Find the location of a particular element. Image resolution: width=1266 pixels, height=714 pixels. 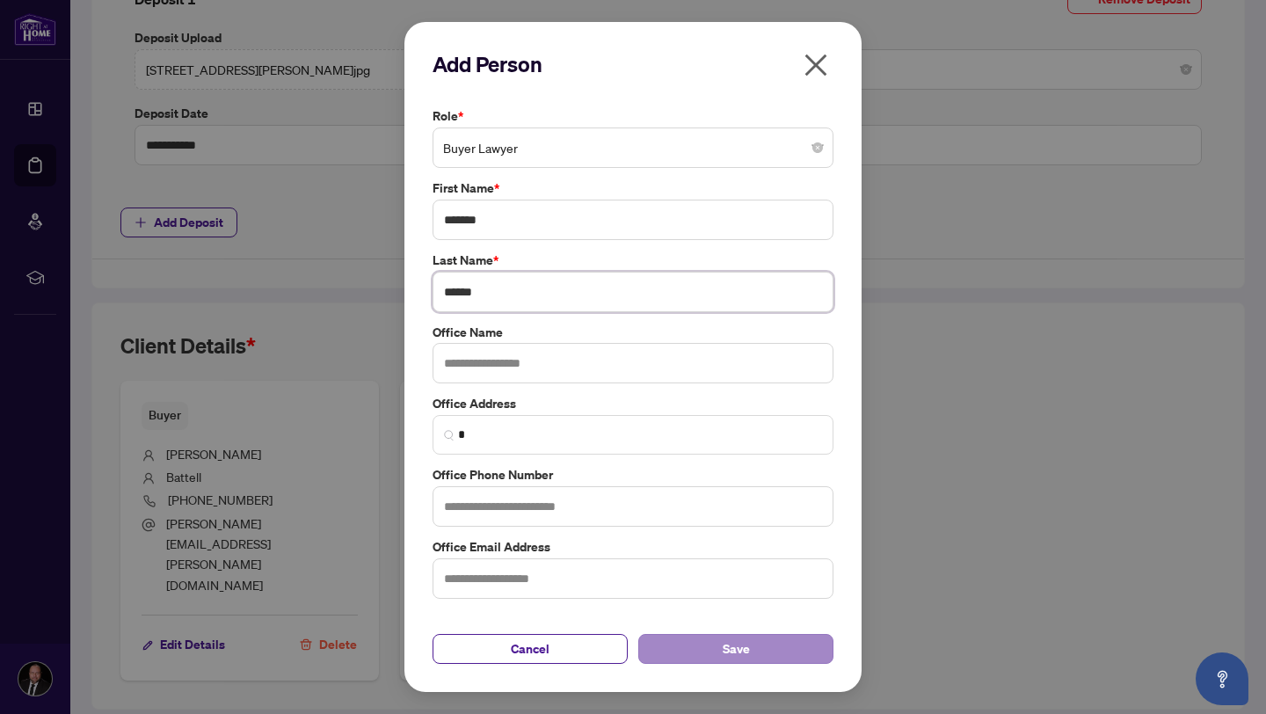

h2: Add Person is located at coordinates (633, 64).